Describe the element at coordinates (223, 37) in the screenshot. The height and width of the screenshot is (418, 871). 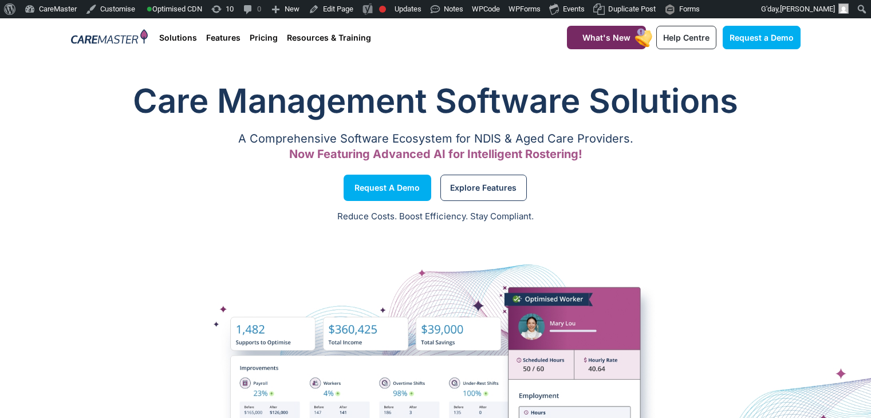
I see `a: Features` at that location.